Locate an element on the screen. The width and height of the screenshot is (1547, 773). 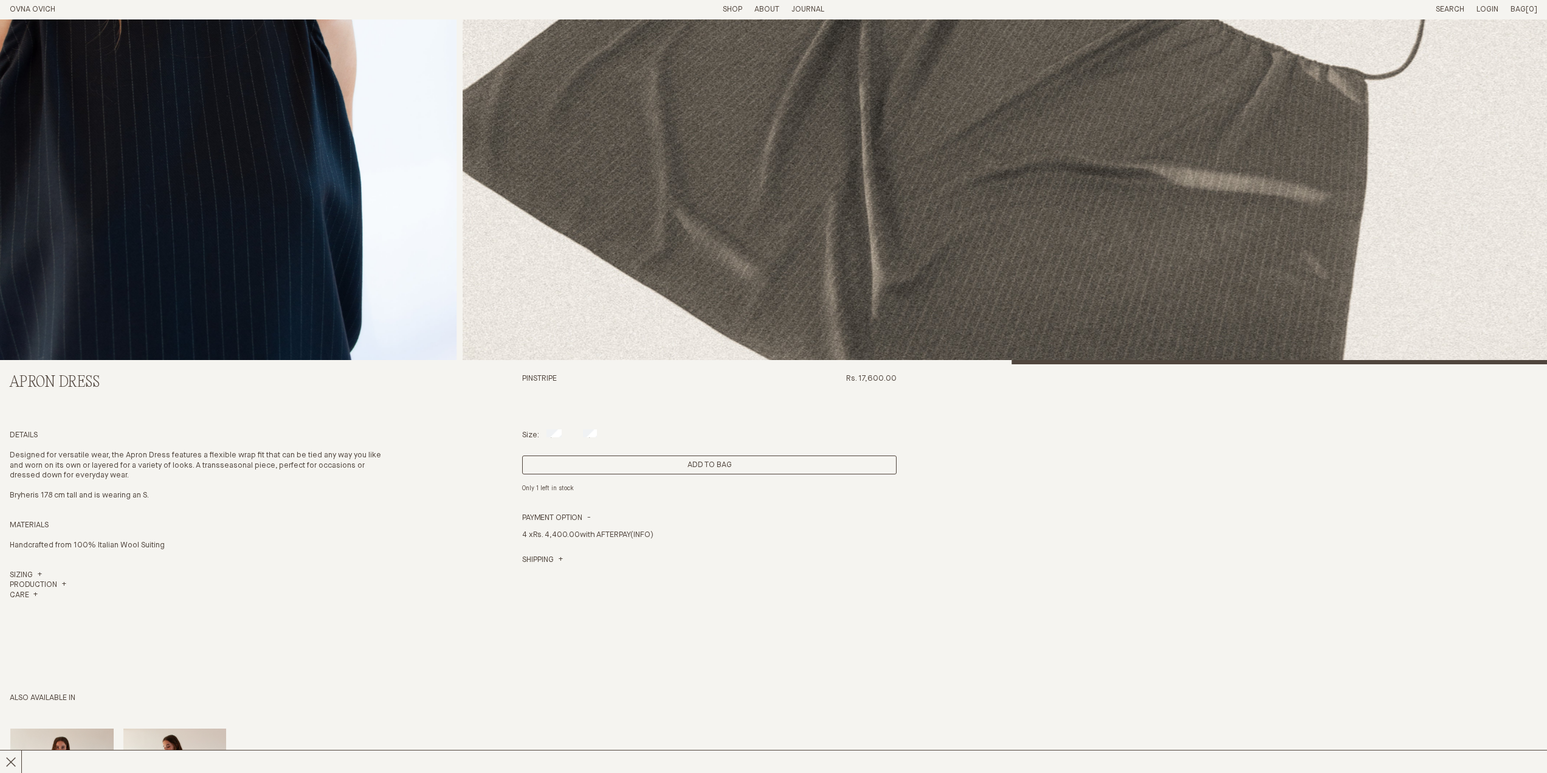
span: [0] is located at coordinates (1531, 9).